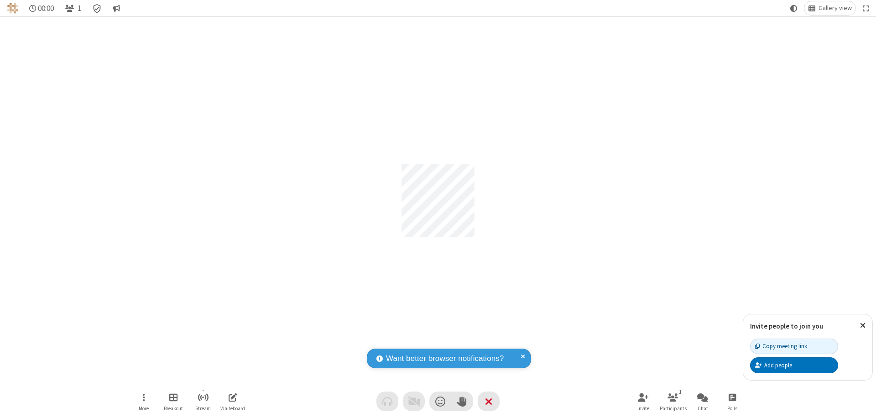 This screenshot has height=418, width=876. Describe the element at coordinates (786, 326) in the screenshot. I see `label: Invite people to join you` at that location.